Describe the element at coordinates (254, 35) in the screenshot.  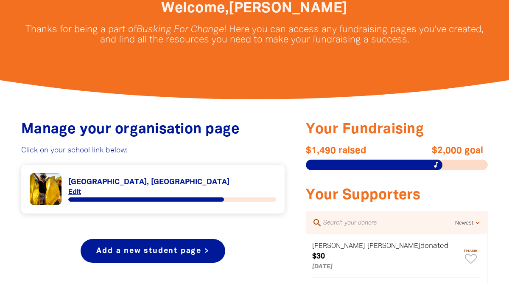
I see `p: Thanks for being a part of ! Here you can access any fundraising pages you've created, and find a...` at that location.